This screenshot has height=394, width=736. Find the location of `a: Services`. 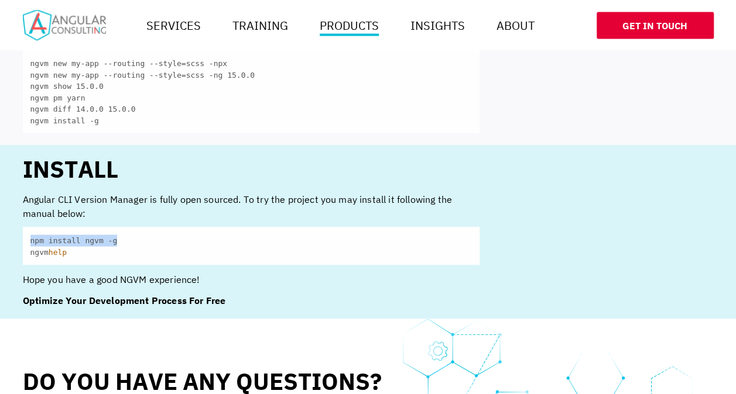

a: Services is located at coordinates (173, 25).